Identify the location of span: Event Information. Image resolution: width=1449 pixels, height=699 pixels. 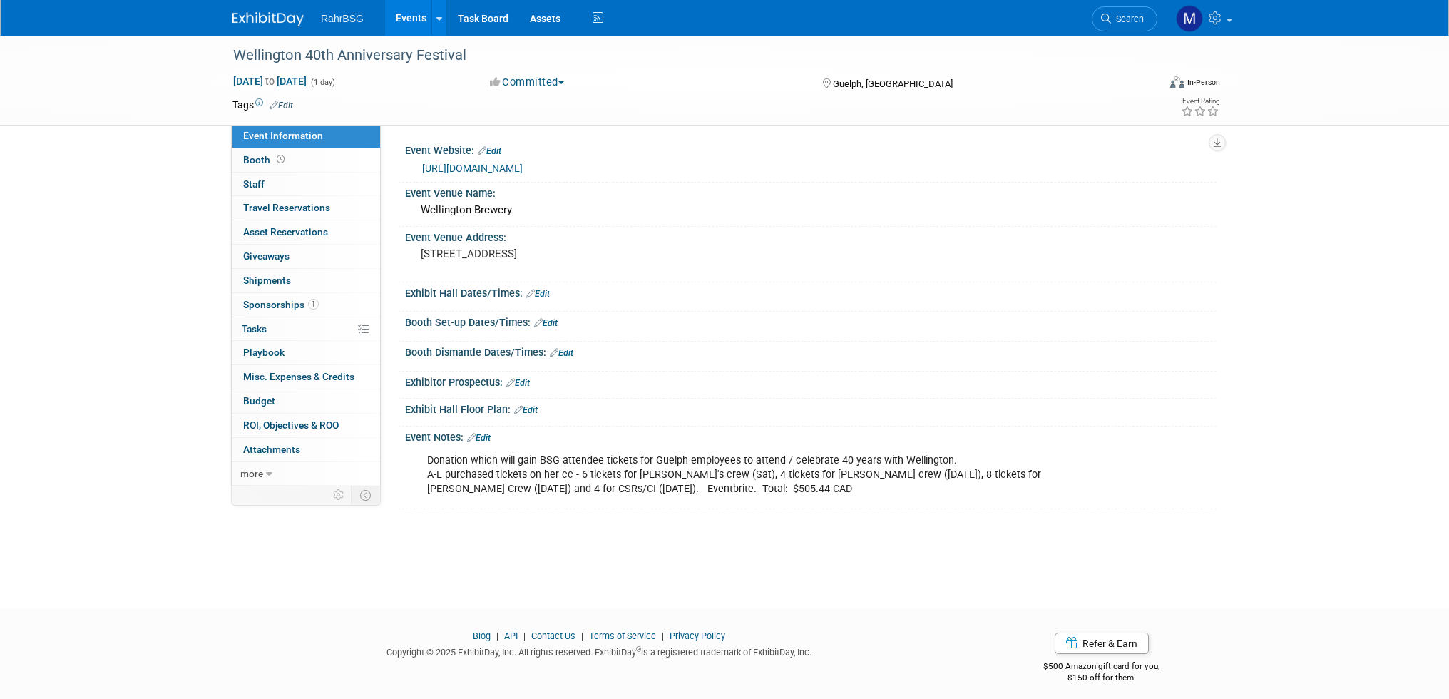
(283, 136).